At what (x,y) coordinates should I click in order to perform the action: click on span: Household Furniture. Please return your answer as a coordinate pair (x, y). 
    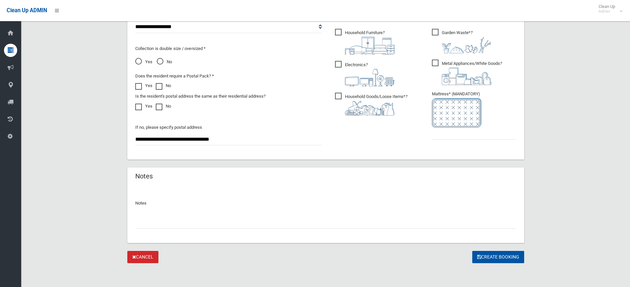
    Looking at the image, I should click on (365, 42).